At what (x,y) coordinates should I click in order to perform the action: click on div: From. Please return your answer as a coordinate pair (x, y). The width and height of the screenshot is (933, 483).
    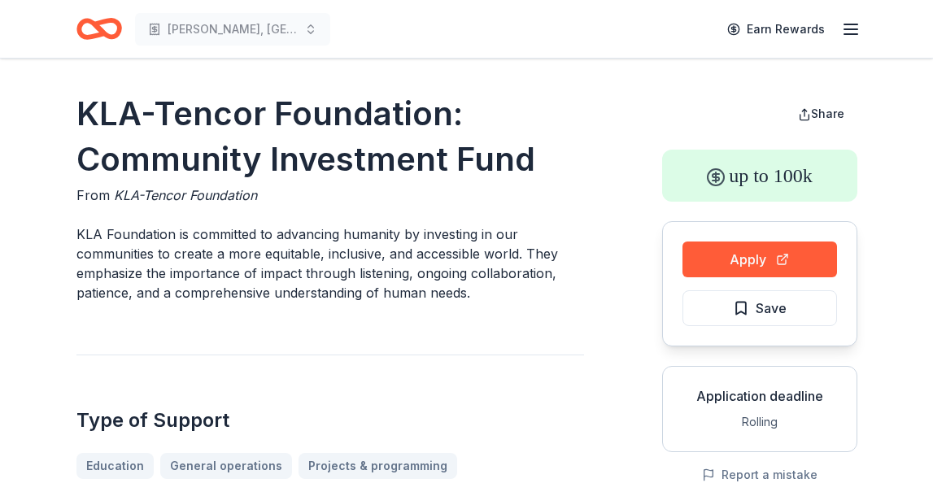
    Looking at the image, I should click on (330, 195).